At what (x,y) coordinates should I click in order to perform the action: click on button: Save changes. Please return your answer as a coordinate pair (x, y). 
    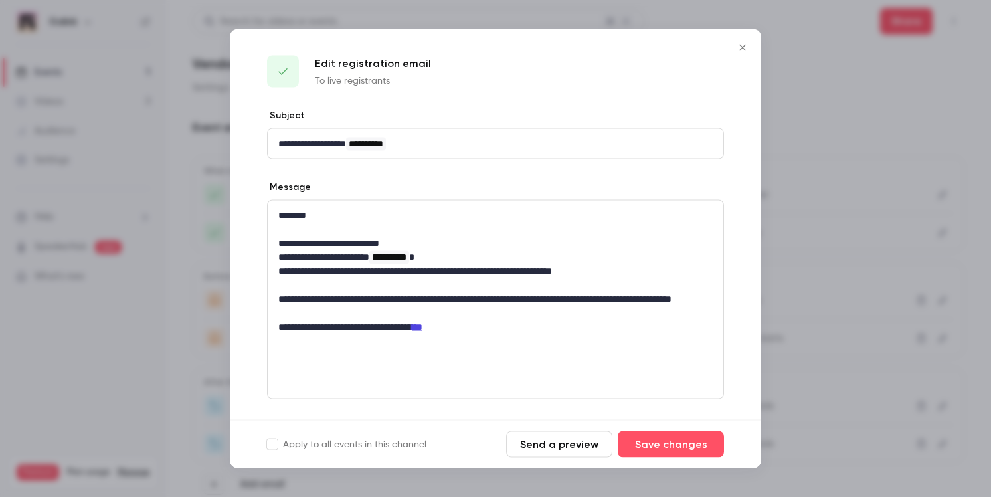
    Looking at the image, I should click on (671, 444).